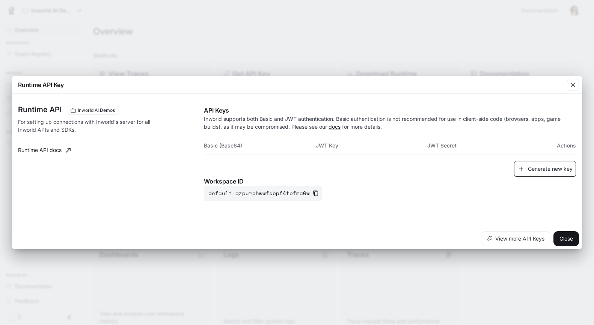 This screenshot has width=594, height=325. What do you see at coordinates (389, 123) in the screenshot?
I see `p: Inworld supports both Basic and JWT authentication. Basic authentication is not recommended for u...` at bounding box center [389, 123].